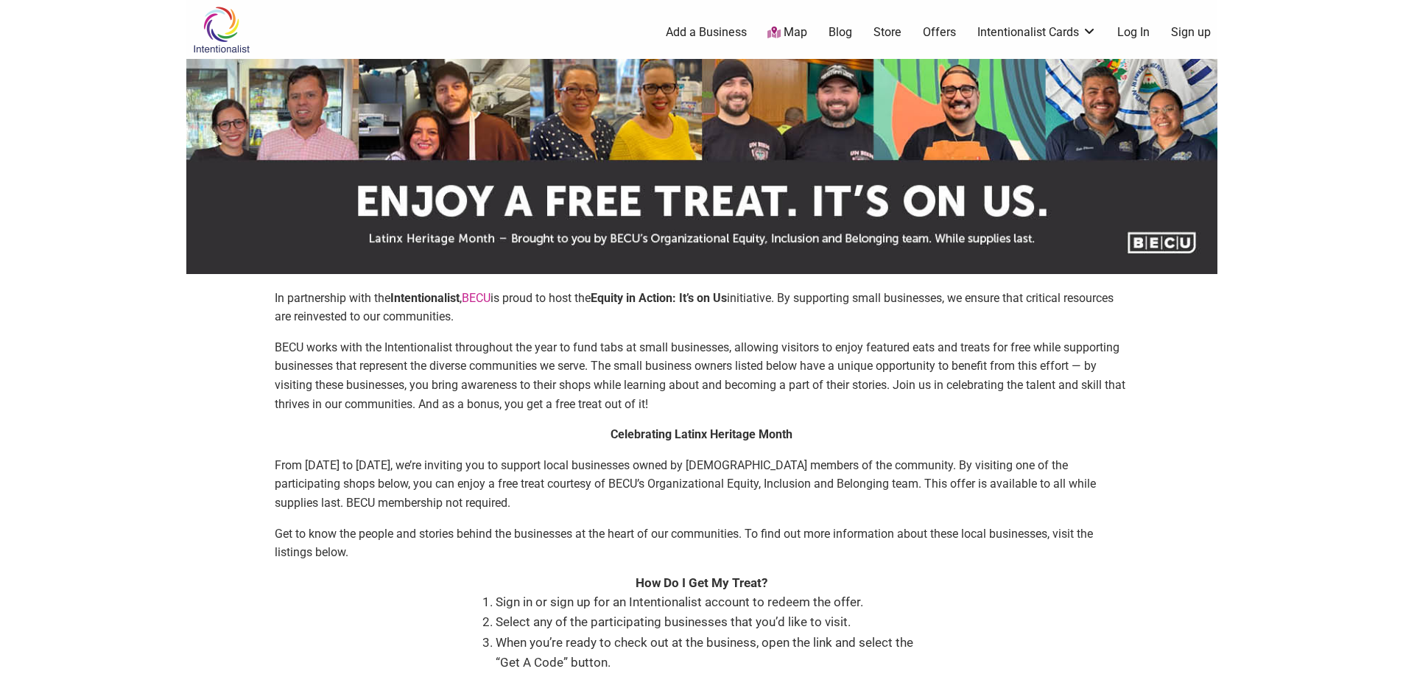 Image resolution: width=1403 pixels, height=677 pixels. I want to click on strong: How Do I Get My Treat?, so click(701, 583).